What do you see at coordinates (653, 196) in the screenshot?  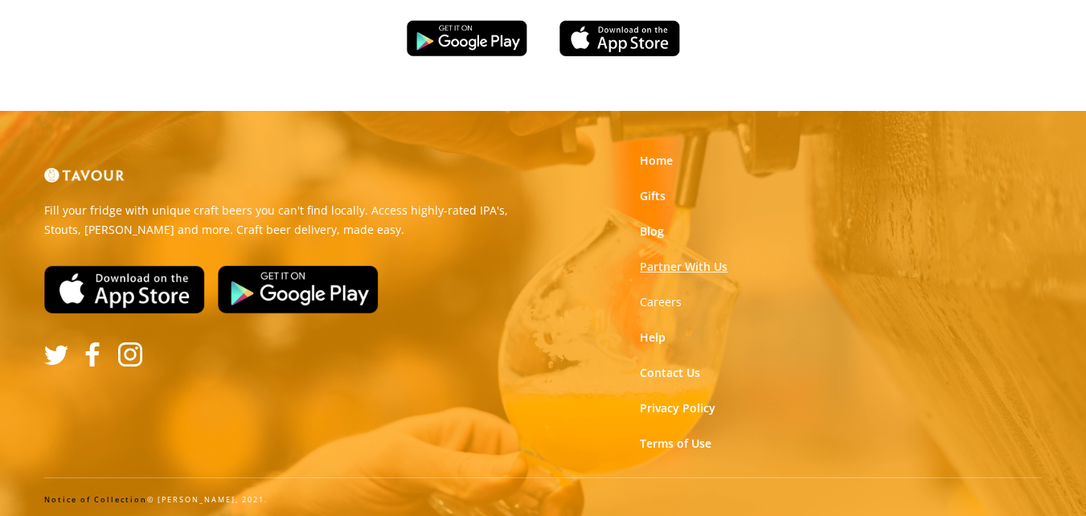 I see `a: Gifts` at bounding box center [653, 196].